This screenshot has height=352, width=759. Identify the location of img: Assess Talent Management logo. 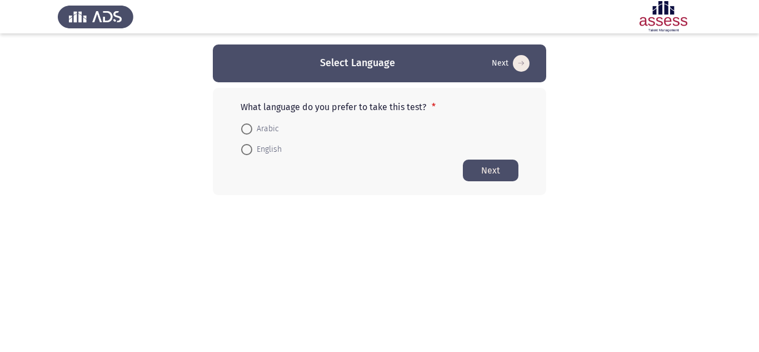
(96, 17).